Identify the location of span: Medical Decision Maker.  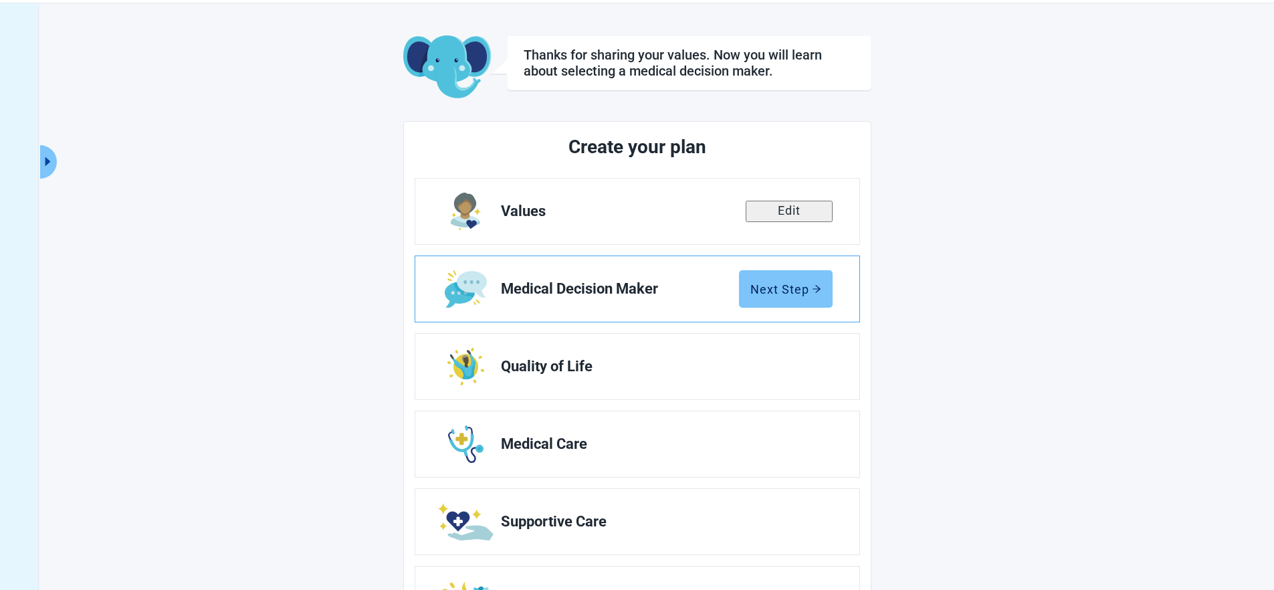
(620, 289).